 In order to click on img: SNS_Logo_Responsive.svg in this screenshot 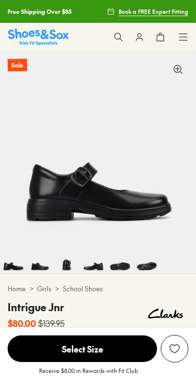, I will do `click(38, 37)`.